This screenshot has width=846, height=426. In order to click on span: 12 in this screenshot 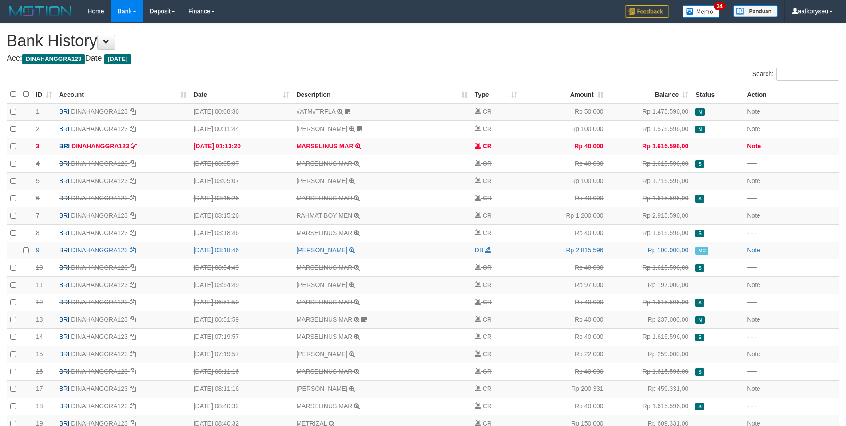, I will do `click(40, 302)`.